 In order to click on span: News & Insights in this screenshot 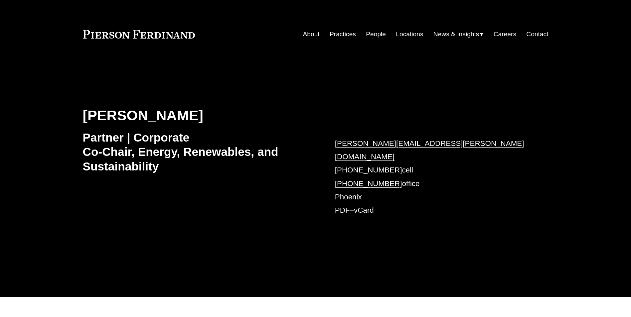, I will do `click(456, 34)`.